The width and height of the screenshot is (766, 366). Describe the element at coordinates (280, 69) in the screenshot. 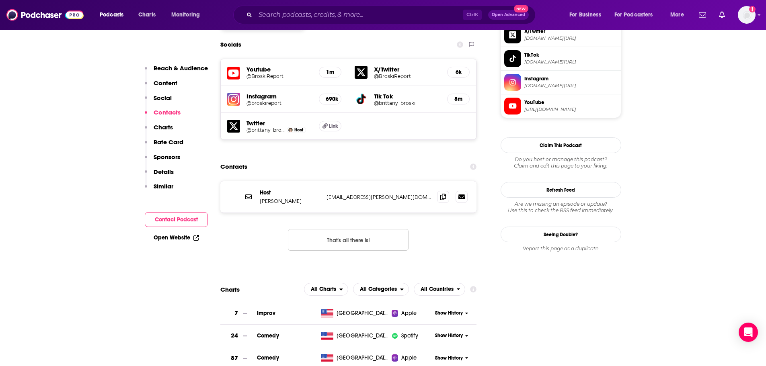

I see `h5: Youtube` at that location.